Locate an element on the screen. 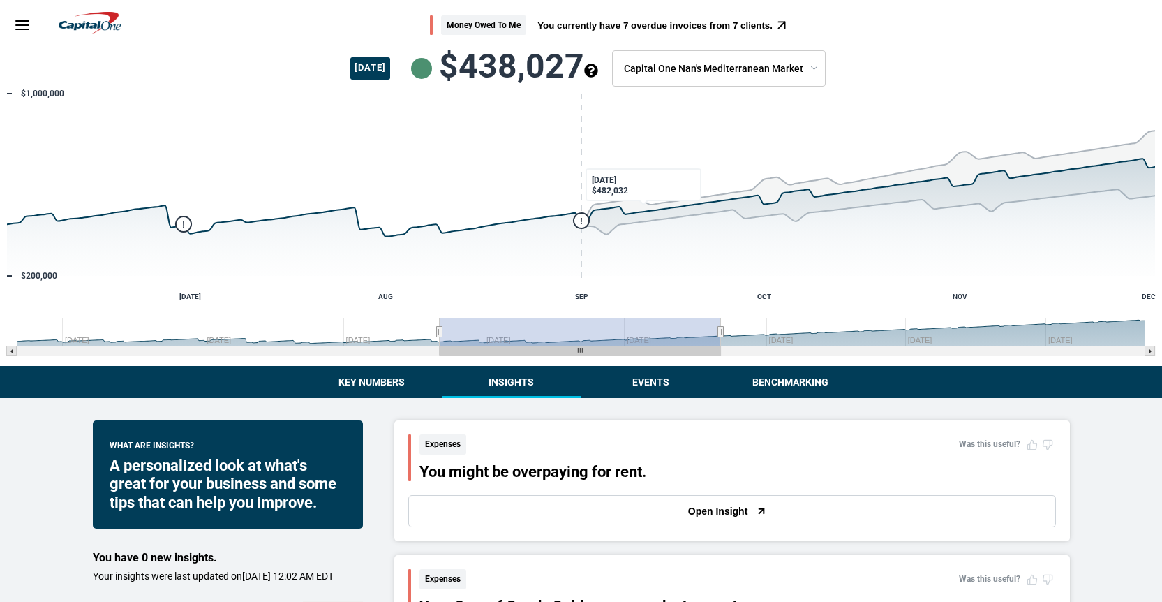 This screenshot has width=1162, height=602. text: DEC is located at coordinates (1149, 296).